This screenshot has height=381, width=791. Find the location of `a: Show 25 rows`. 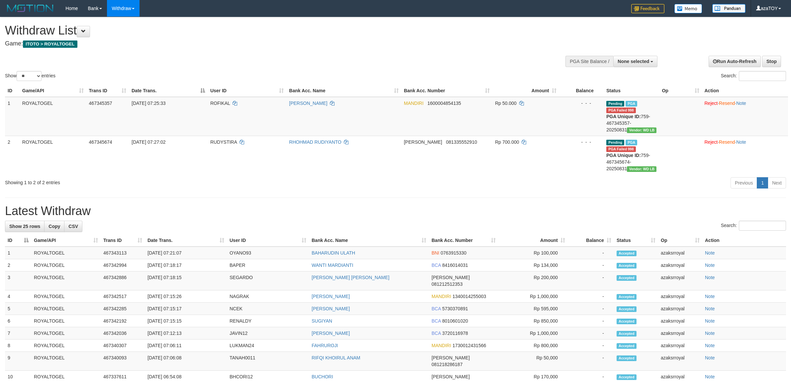

a: Show 25 rows is located at coordinates (25, 227).